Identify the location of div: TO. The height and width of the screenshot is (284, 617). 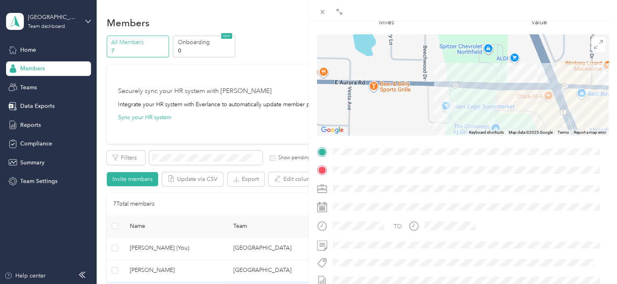
(398, 226).